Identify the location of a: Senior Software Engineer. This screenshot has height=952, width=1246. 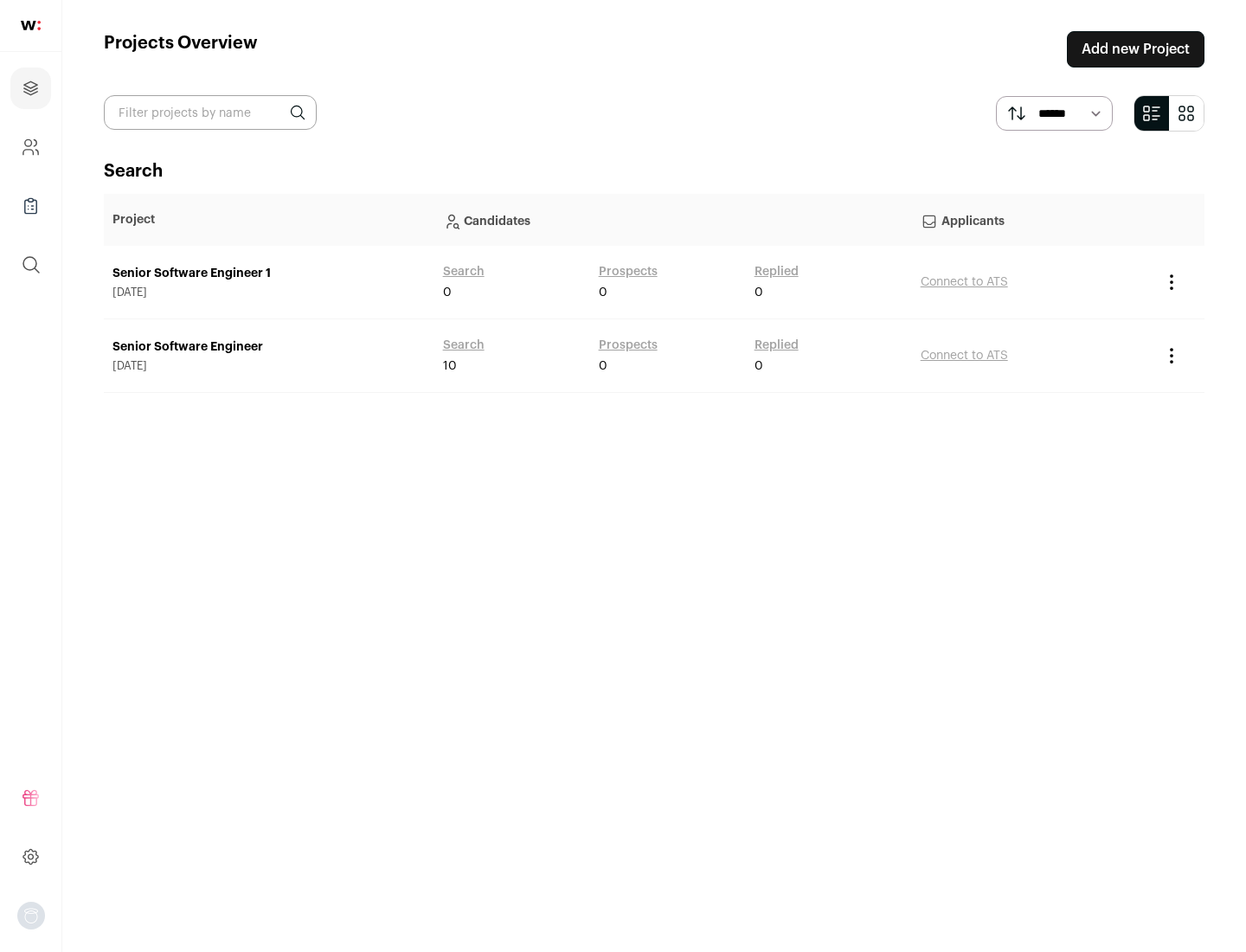
(269, 347).